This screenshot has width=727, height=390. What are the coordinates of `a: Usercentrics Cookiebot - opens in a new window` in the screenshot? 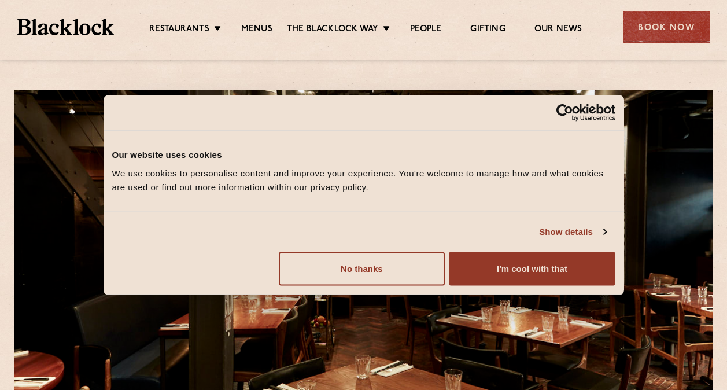 It's located at (565, 113).